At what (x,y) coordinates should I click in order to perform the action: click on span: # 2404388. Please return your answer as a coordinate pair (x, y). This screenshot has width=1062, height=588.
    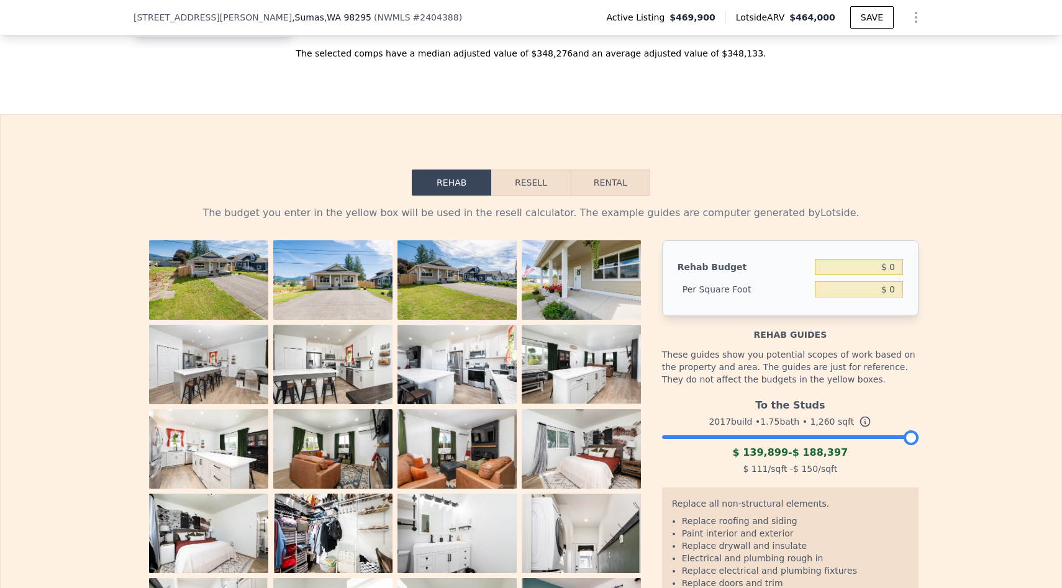
    Looking at the image, I should click on (436, 17).